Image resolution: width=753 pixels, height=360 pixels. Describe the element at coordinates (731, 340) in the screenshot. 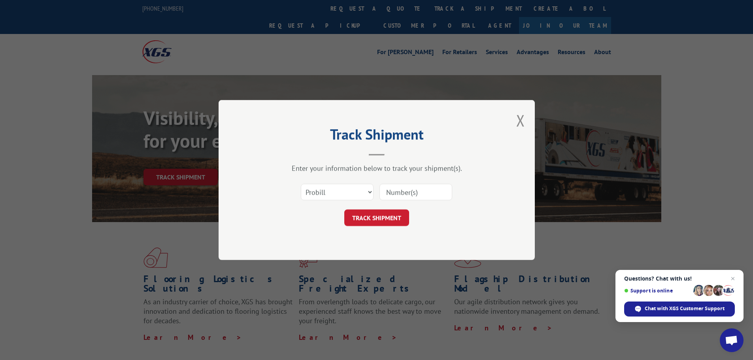

I see `div: Open chat` at that location.